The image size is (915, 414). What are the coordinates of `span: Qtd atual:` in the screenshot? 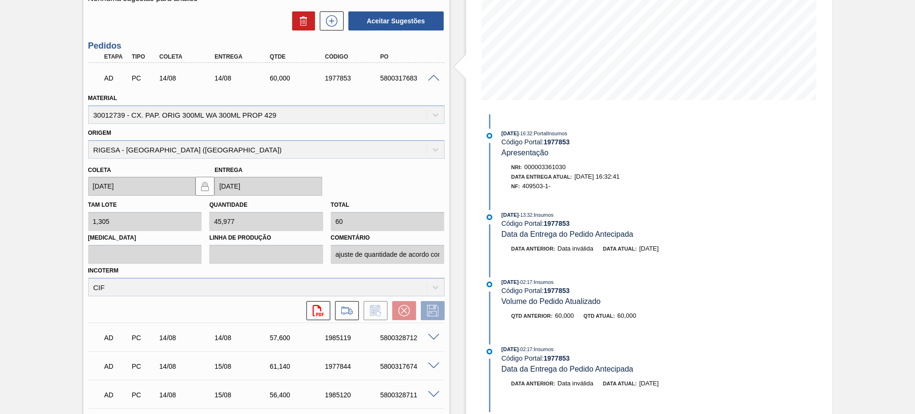 It's located at (599, 316).